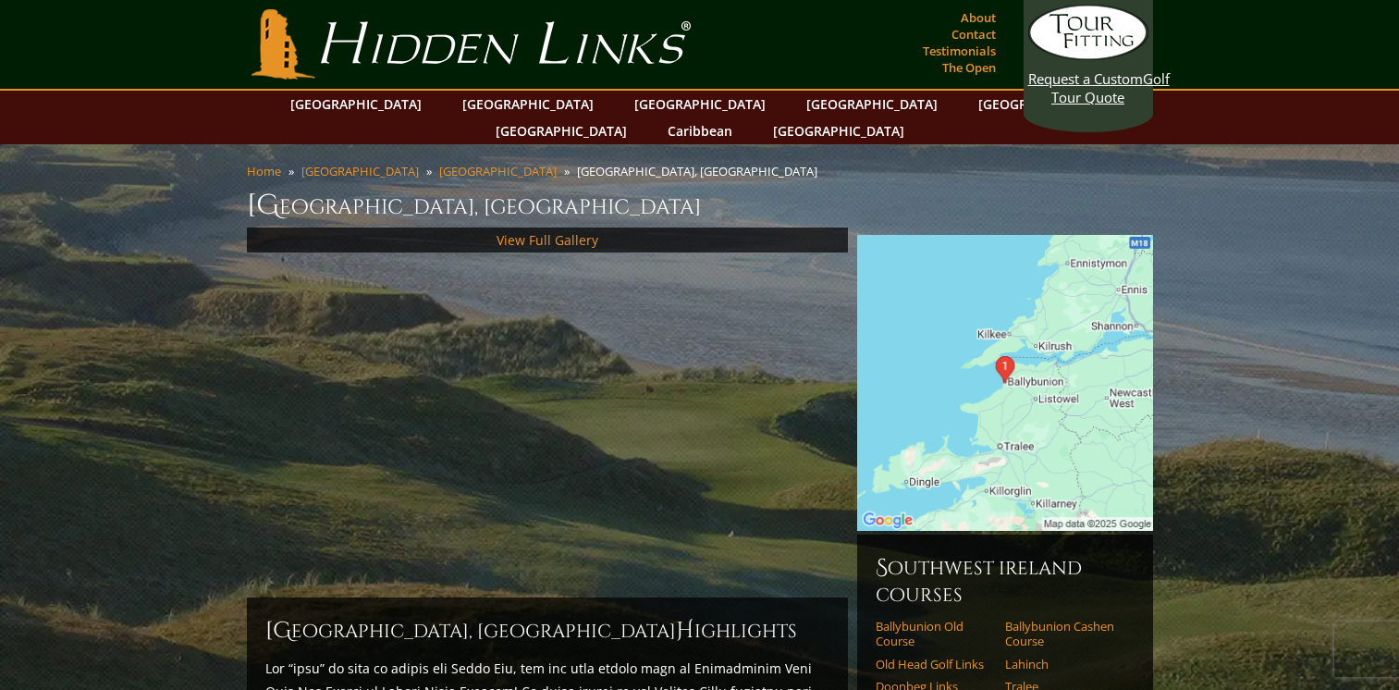 This screenshot has height=690, width=1399. Describe the element at coordinates (1063, 664) in the screenshot. I see `a: Lahinch` at that location.